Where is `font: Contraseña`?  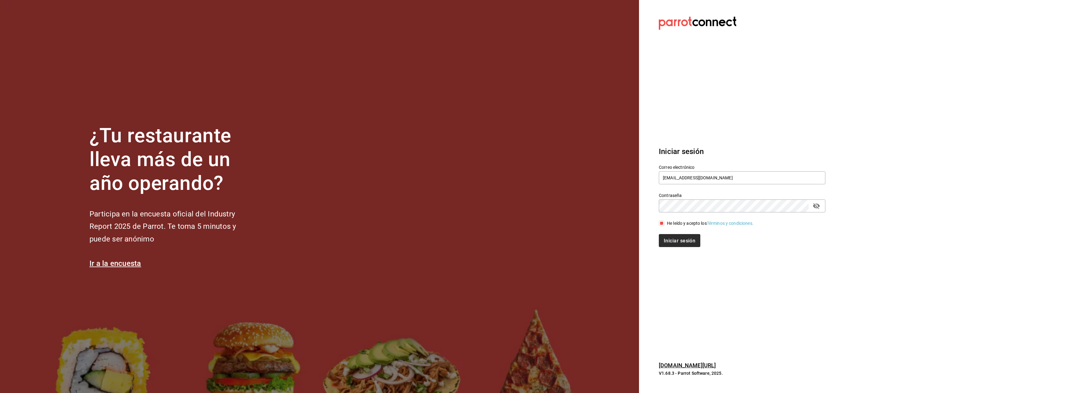
font: Contraseña is located at coordinates (670, 196).